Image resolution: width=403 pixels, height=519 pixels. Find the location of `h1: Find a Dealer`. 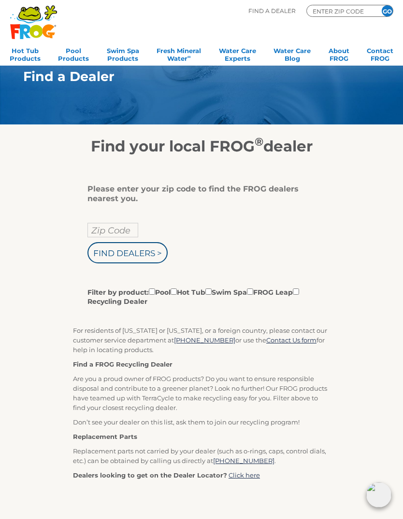

h1: Find a Dealer is located at coordinates (189, 76).